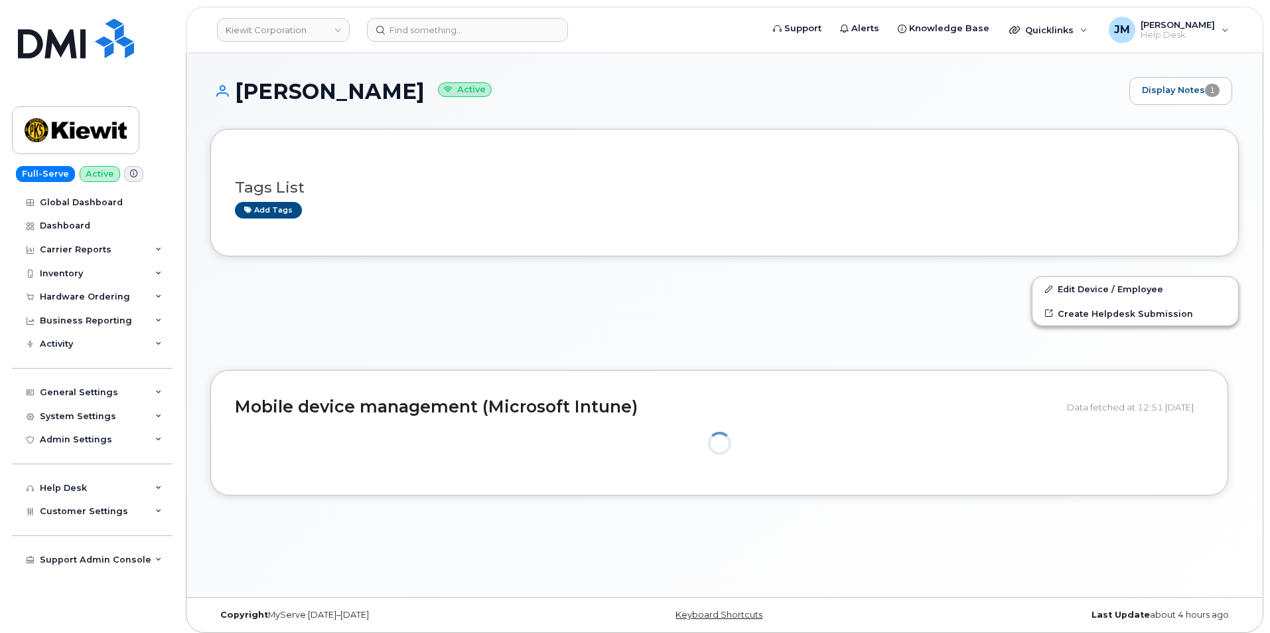  Describe the element at coordinates (646, 407) in the screenshot. I see `h2: Mobile device management (Microsoft Intune)` at that location.